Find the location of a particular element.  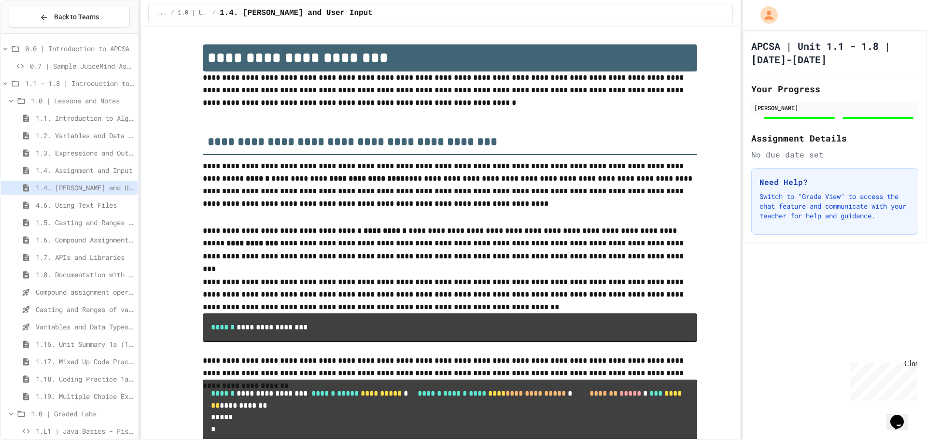

span: 1.8. Documentation with Comments and Preconditions is located at coordinates (84, 274).